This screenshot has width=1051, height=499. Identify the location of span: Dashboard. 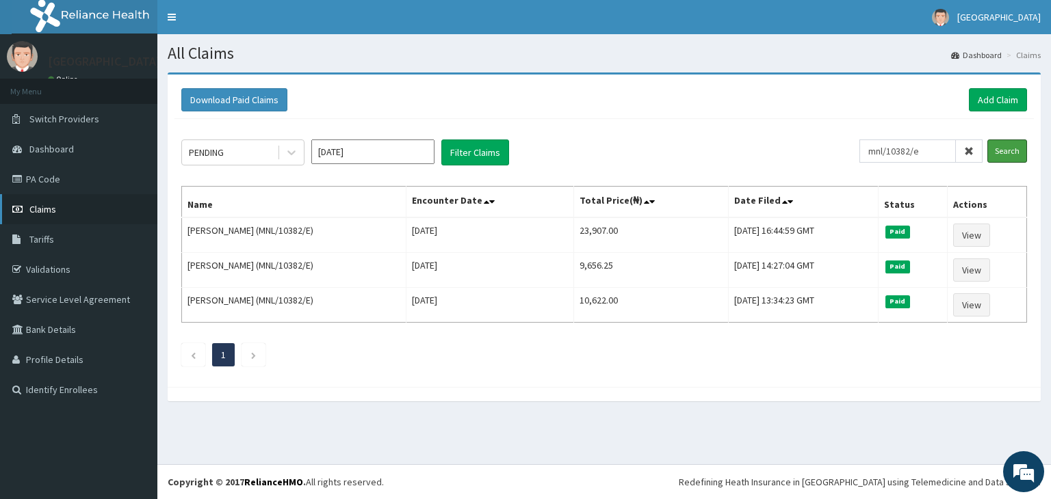
(51, 149).